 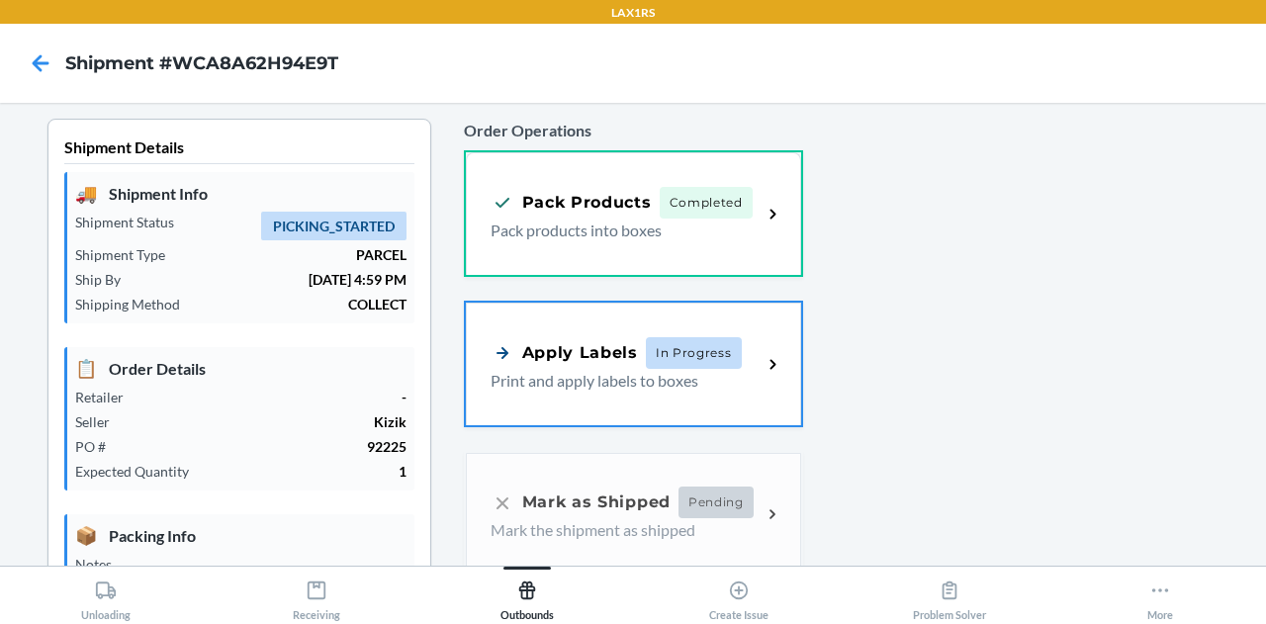 I want to click on p: Shipment Info, so click(x=240, y=193).